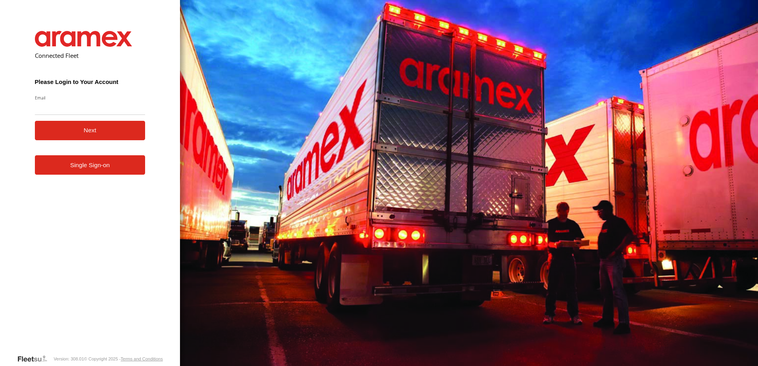 This screenshot has height=366, width=758. I want to click on div: © Copyright 2025 -, so click(123, 359).